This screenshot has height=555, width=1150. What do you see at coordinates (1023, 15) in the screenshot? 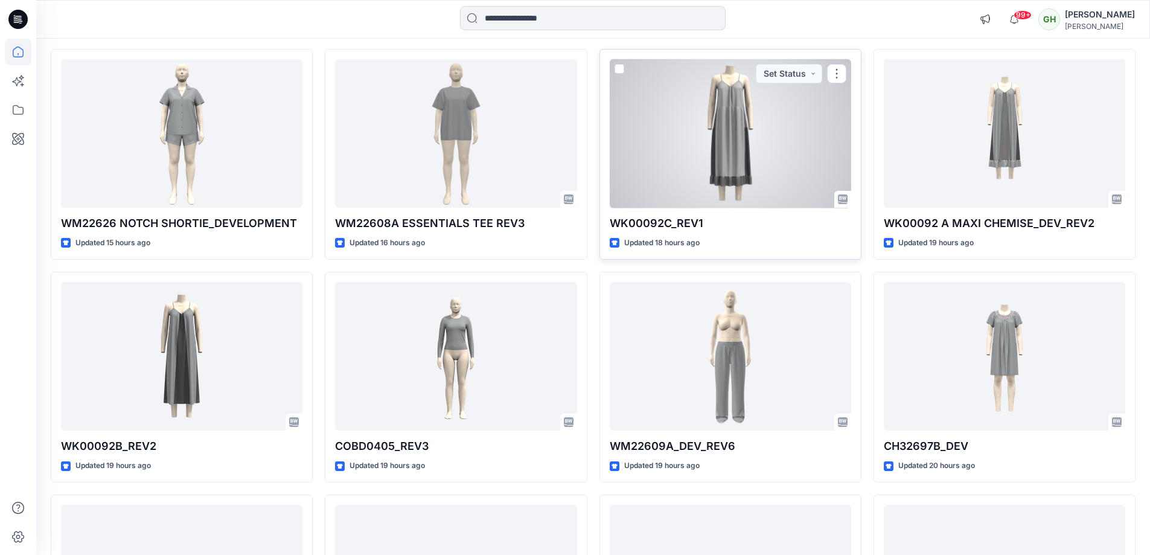
I see `span: 99+` at bounding box center [1023, 15].